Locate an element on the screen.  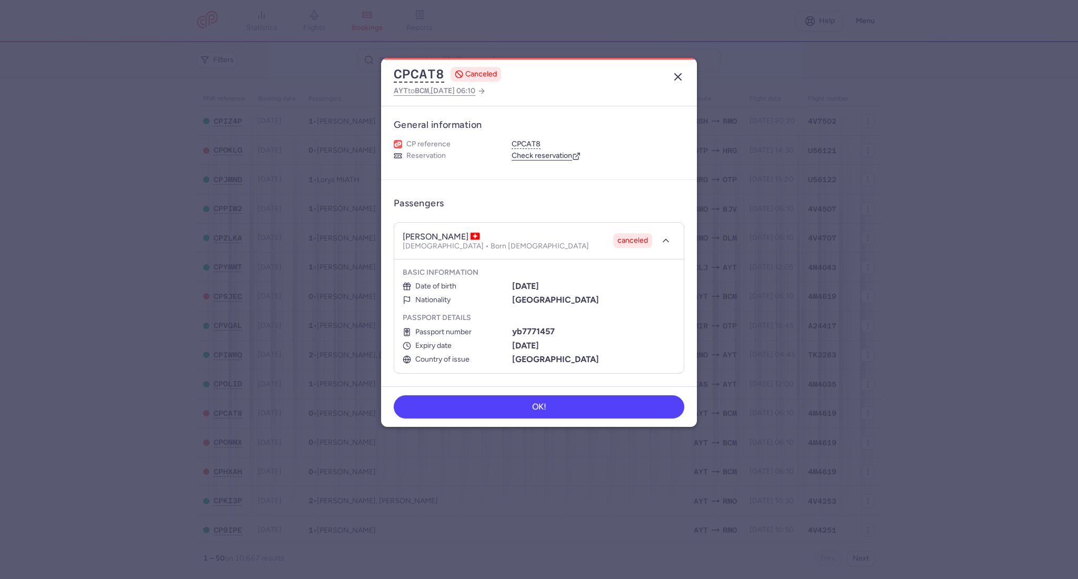
span: CP reference is located at coordinates (428, 144).